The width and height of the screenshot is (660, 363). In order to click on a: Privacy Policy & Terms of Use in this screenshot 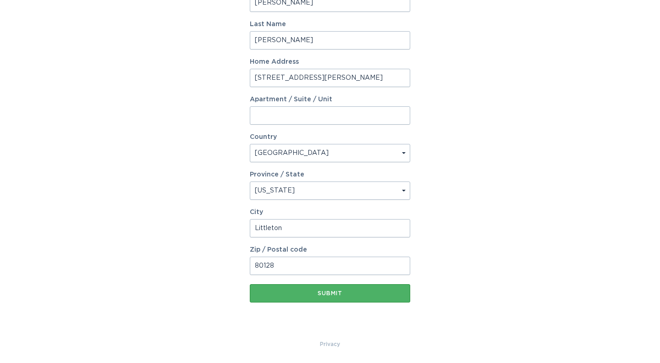, I will do `click(330, 344)`.